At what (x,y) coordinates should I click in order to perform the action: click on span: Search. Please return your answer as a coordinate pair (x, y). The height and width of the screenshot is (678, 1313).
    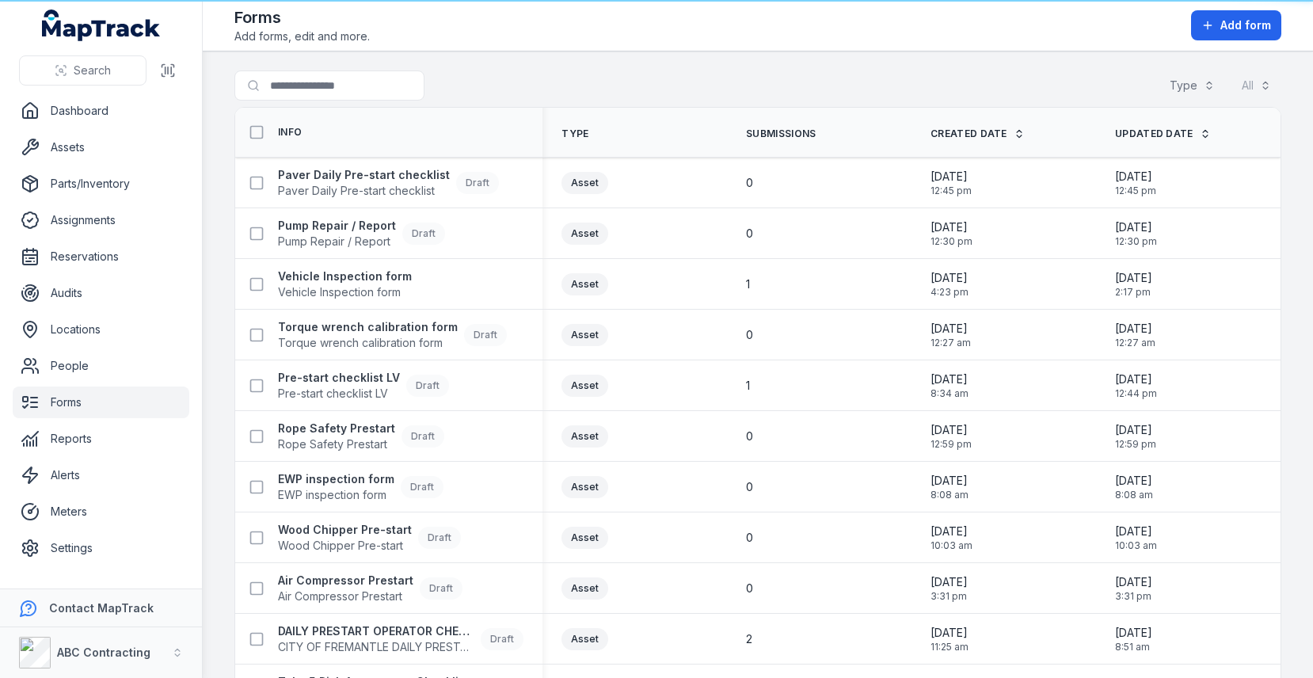
    Looking at the image, I should click on (92, 70).